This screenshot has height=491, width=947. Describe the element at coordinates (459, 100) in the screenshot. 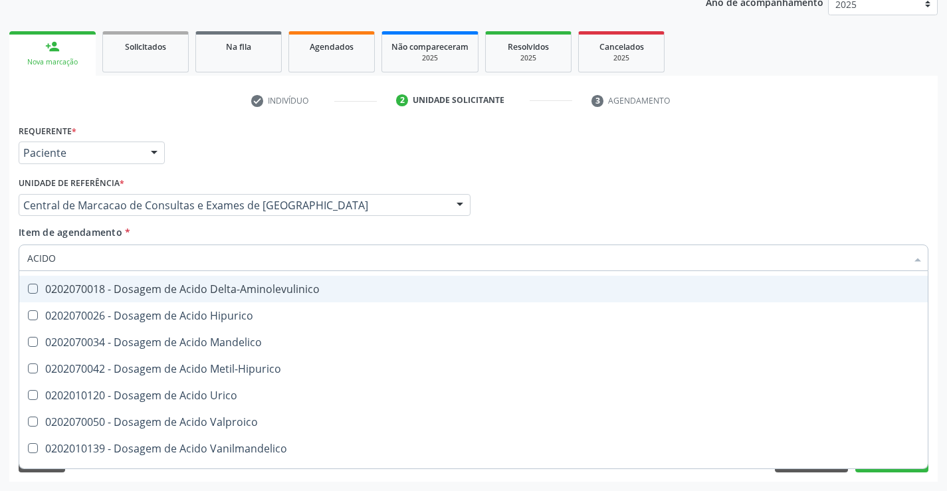

I see `div: Unidade solicitante` at that location.